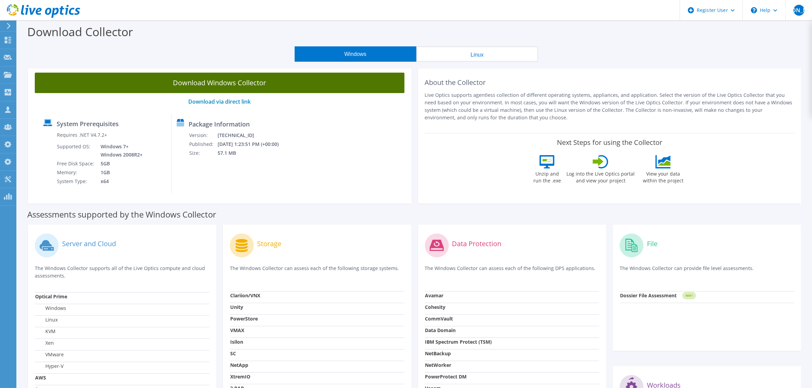 The height and width of the screenshot is (388, 812). I want to click on strong: VMAX, so click(237, 330).